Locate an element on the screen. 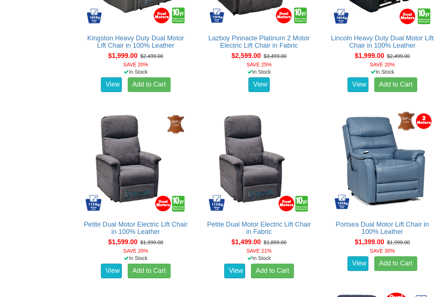 This screenshot has height=297, width=444. font: SAVE 21% is located at coordinates (259, 251).